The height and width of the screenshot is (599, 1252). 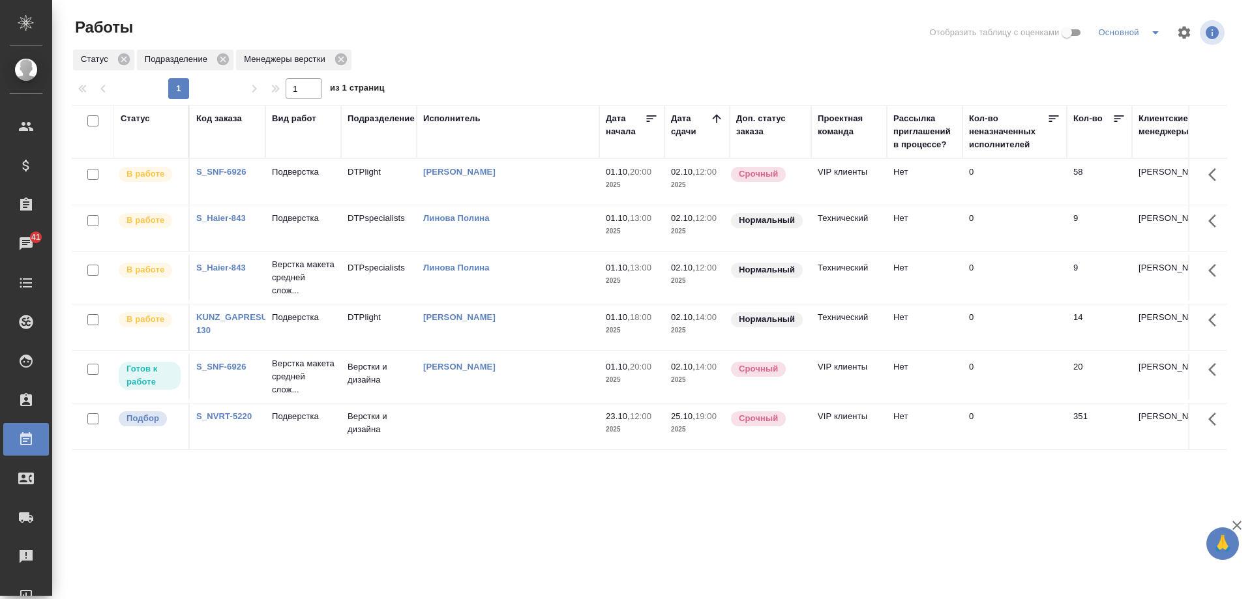 I want to click on td: 20, so click(x=1099, y=377).